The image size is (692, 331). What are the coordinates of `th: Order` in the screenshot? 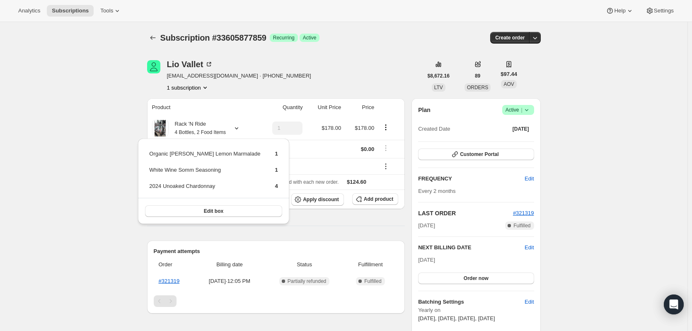 It's located at (174, 264).